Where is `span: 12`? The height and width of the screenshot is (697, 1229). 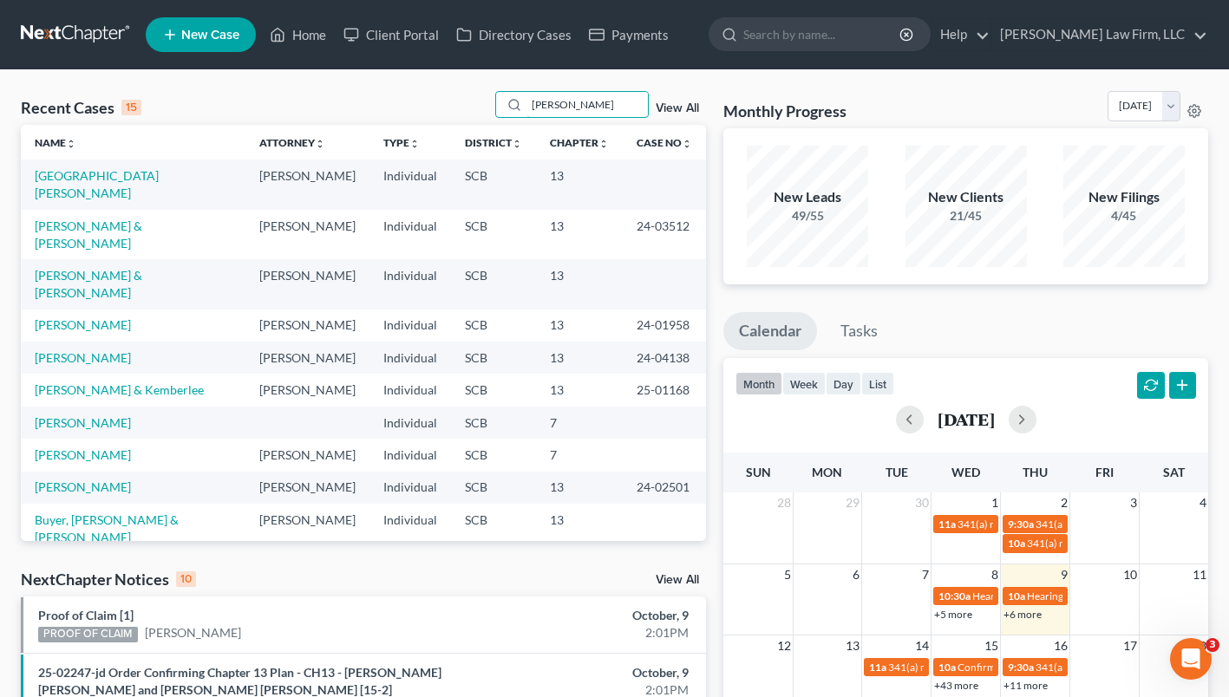 span: 12 is located at coordinates (784, 646).